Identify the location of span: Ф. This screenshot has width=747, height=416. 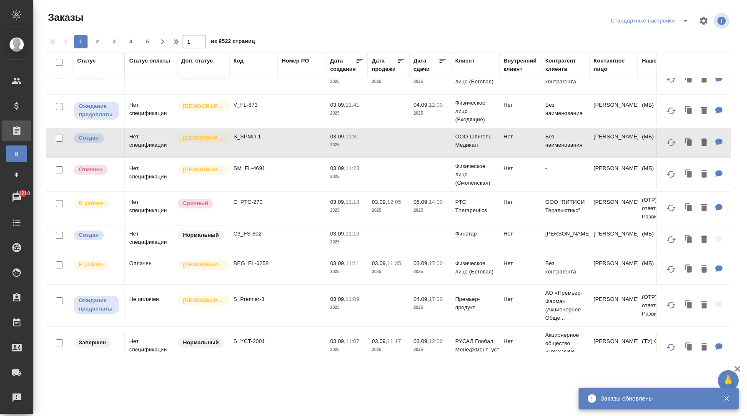
(17, 175).